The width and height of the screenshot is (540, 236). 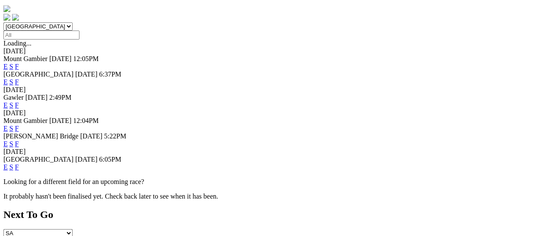 What do you see at coordinates (86, 120) in the screenshot?
I see `span: 12:04PM` at bounding box center [86, 120].